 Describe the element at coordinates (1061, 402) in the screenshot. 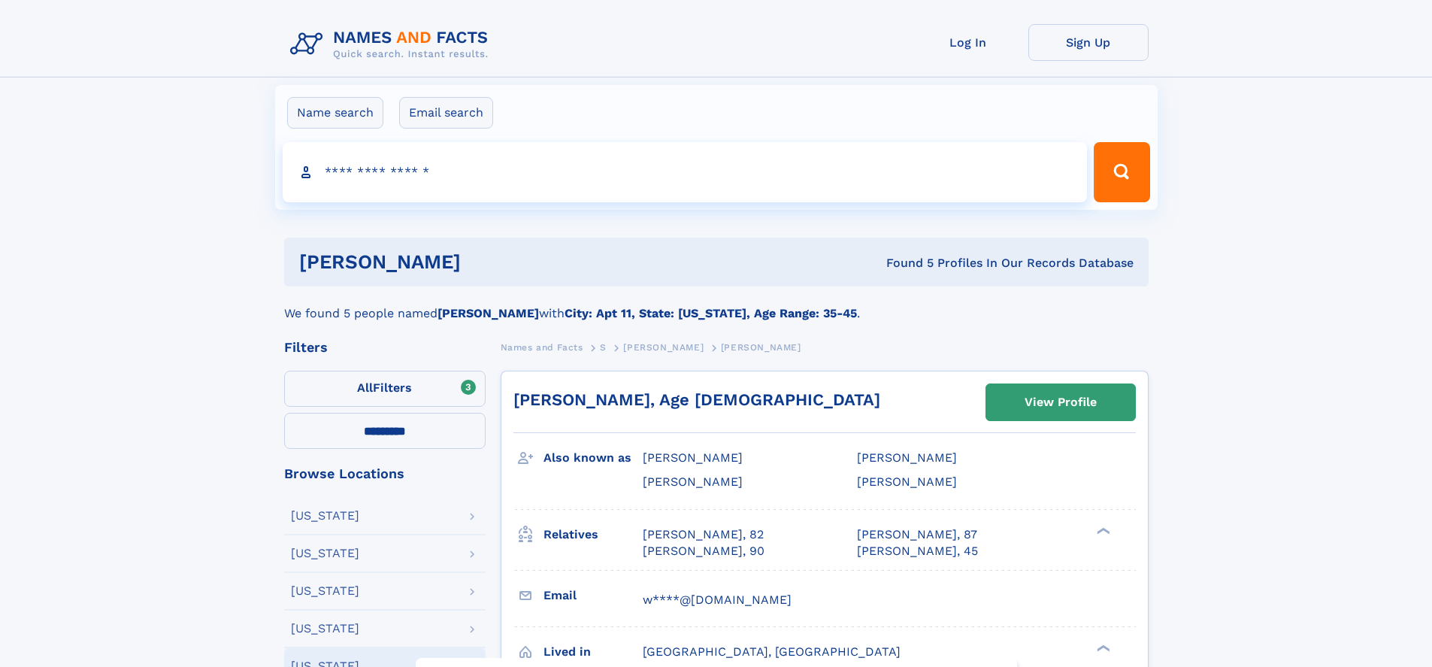

I see `div: View Profile` at that location.